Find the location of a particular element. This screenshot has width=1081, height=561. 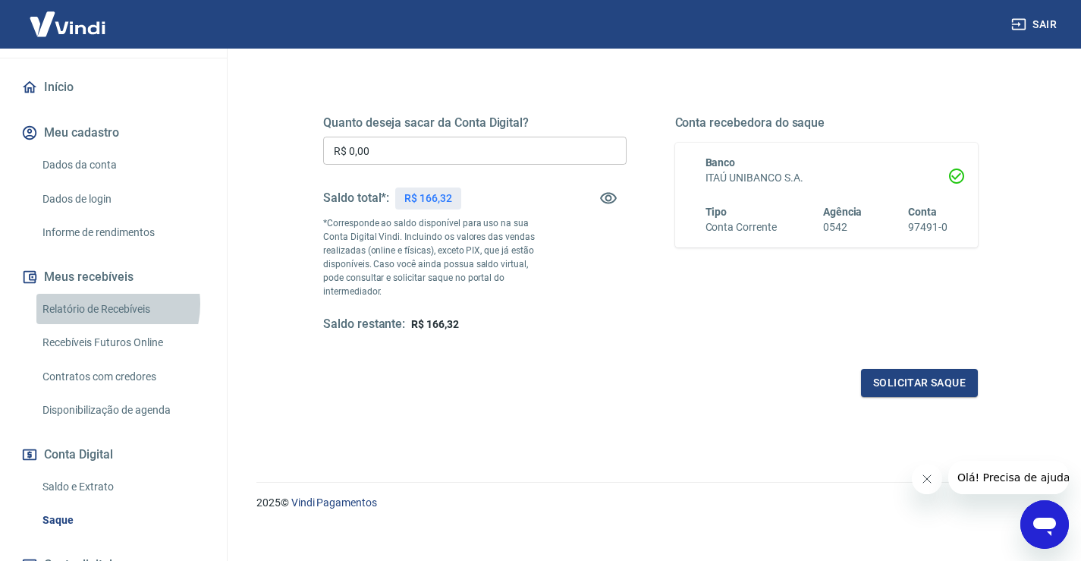

h6: 0542 is located at coordinates (843, 227).